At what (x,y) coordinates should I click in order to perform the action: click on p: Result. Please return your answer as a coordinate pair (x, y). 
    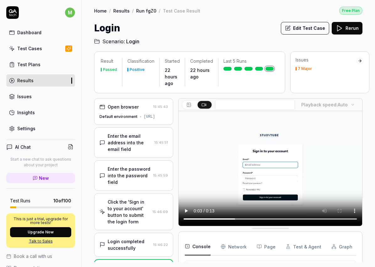
    Looking at the image, I should click on (109, 61).